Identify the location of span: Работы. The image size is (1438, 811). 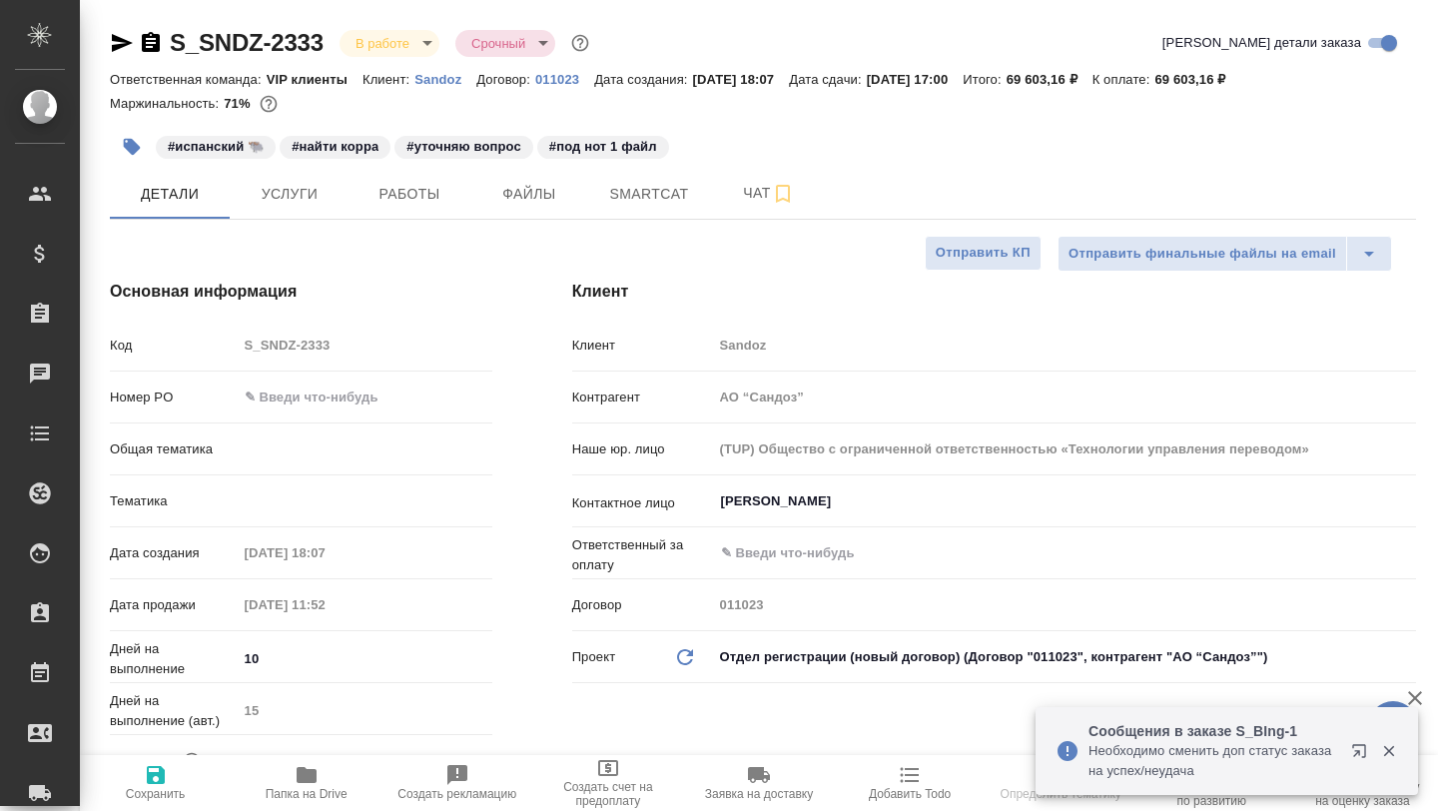
(409, 194).